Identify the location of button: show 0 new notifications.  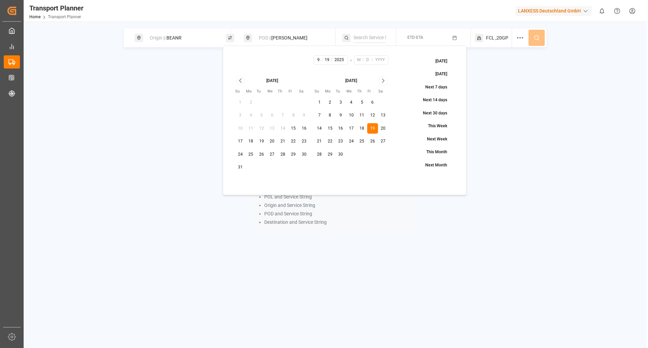
(601, 11).